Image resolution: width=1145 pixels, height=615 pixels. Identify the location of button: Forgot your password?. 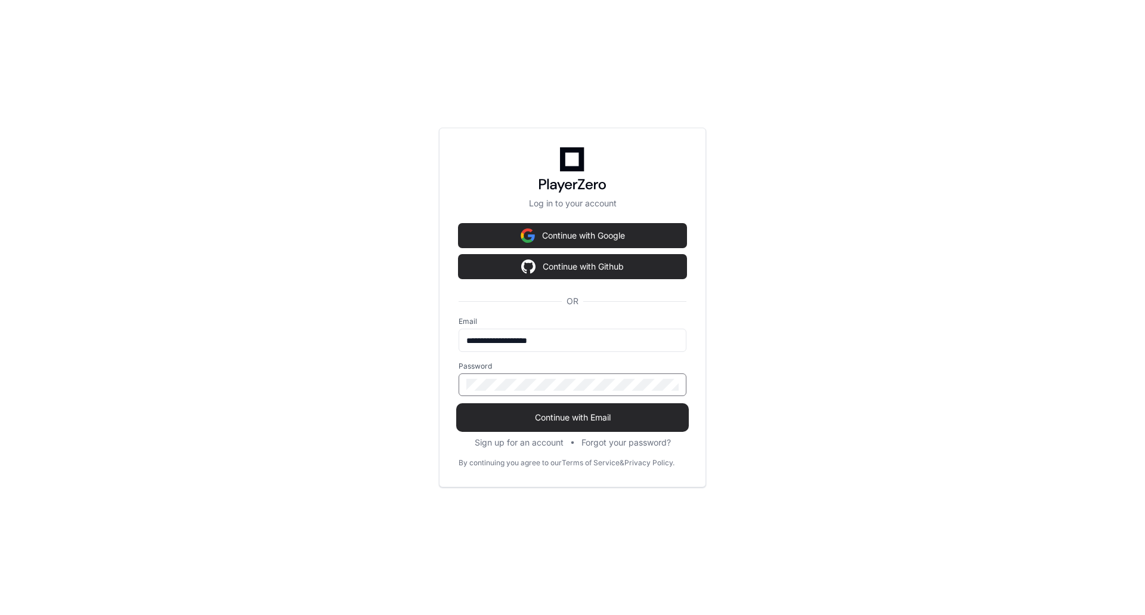
(626, 443).